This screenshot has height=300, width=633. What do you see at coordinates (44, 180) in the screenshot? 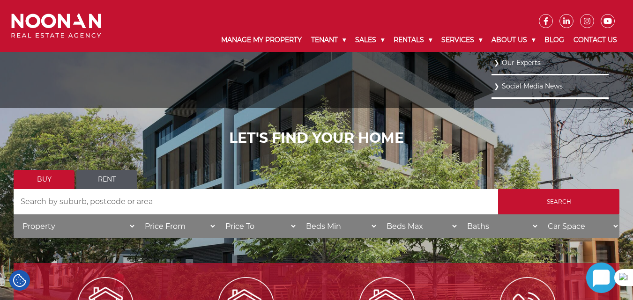
I see `a: Buy` at bounding box center [44, 180].